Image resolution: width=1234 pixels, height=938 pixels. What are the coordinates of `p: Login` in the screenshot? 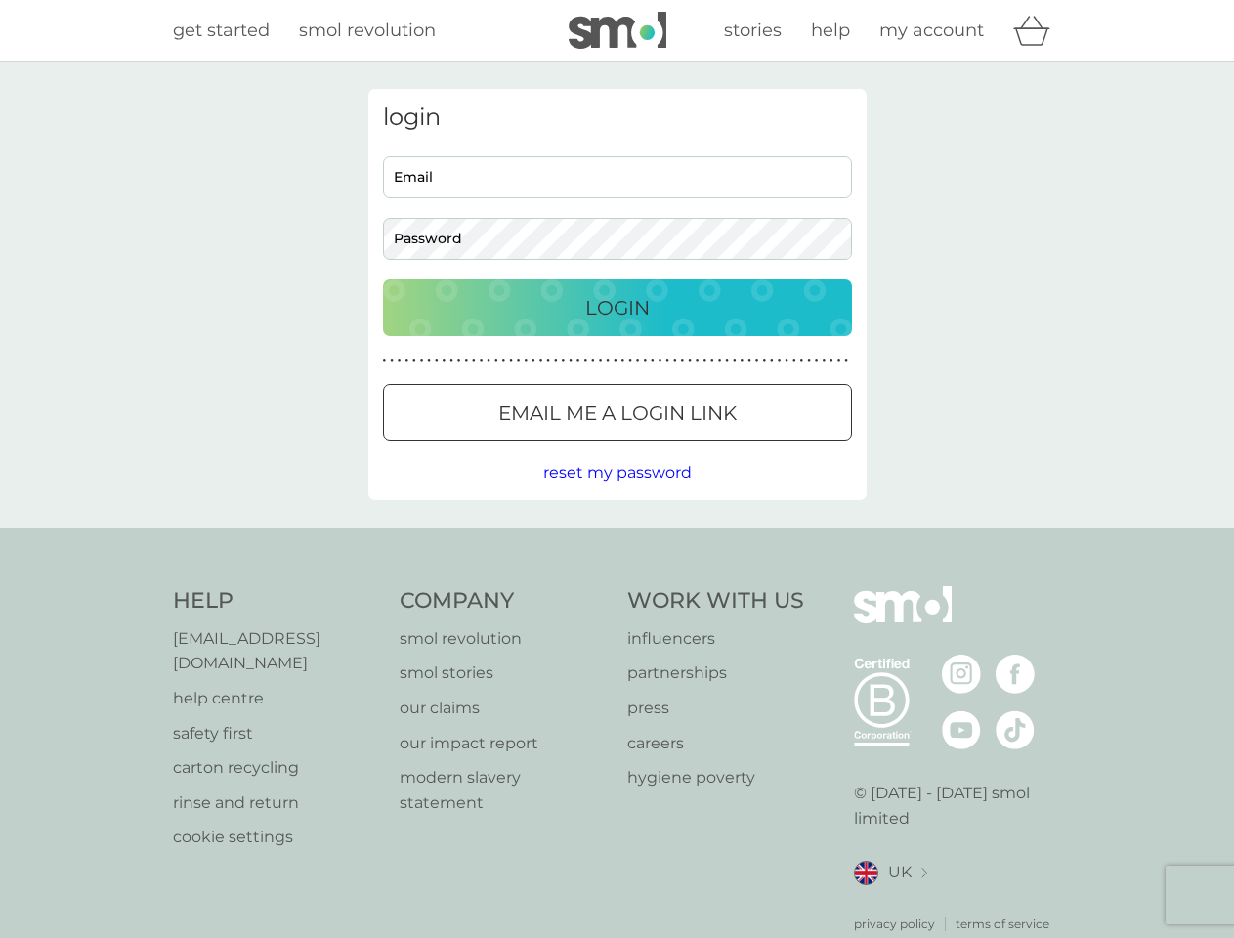 It's located at (618, 308).